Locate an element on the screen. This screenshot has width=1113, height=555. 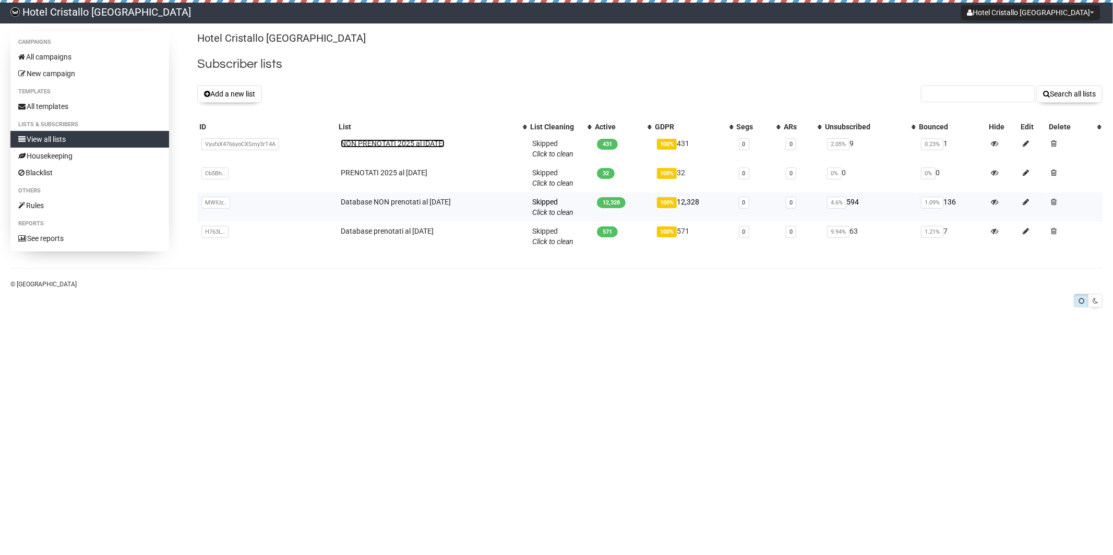
th: List Cleaning: No sort applied, activate to apply an ascending sort is located at coordinates (561, 127).